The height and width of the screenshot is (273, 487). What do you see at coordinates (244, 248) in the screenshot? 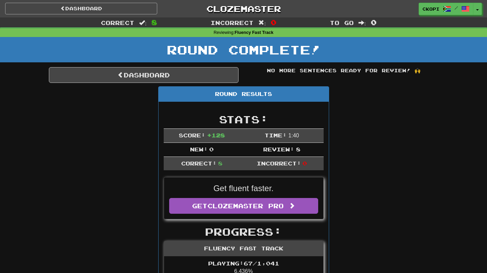
I see `div: Fluency Fast Track` at bounding box center [244, 248].